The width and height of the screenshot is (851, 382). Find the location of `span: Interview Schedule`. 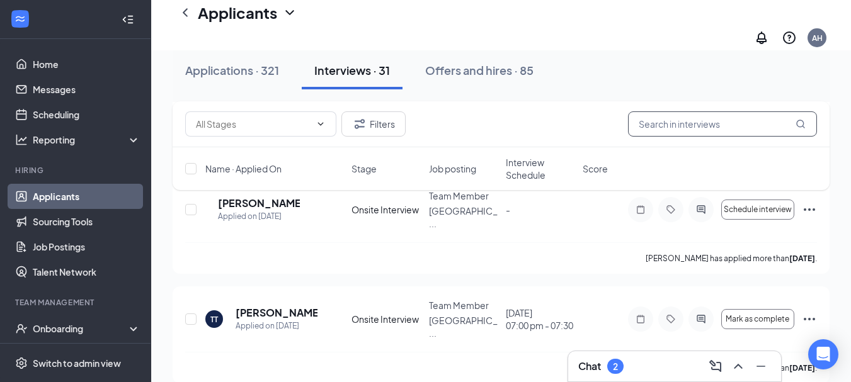

span: Interview Schedule is located at coordinates (540, 169).